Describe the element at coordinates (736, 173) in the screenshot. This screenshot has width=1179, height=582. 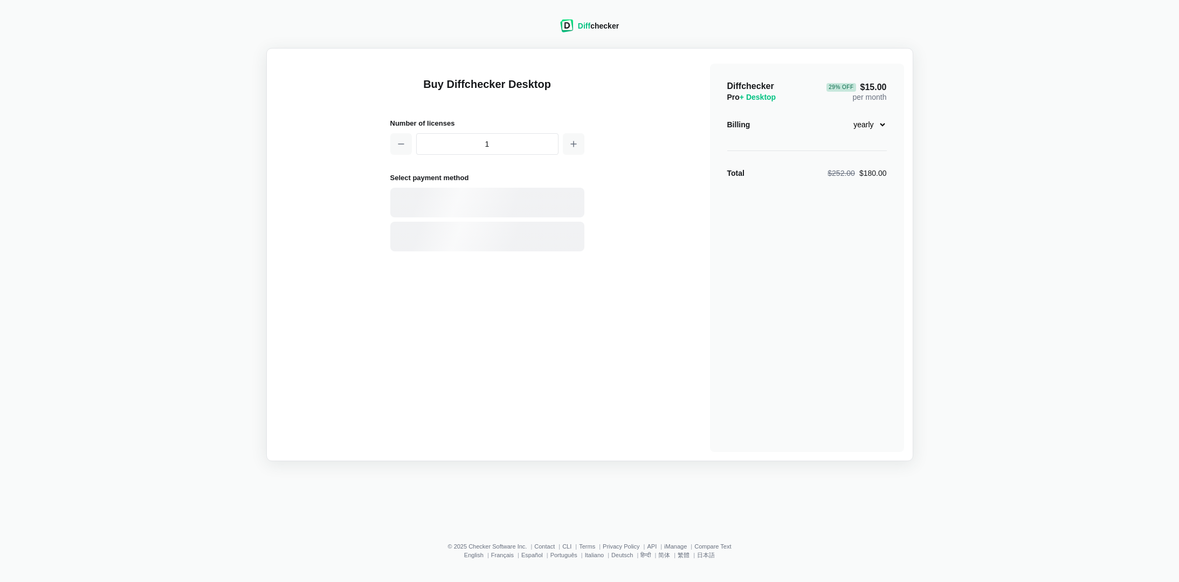
I see `strong: Total` at that location.